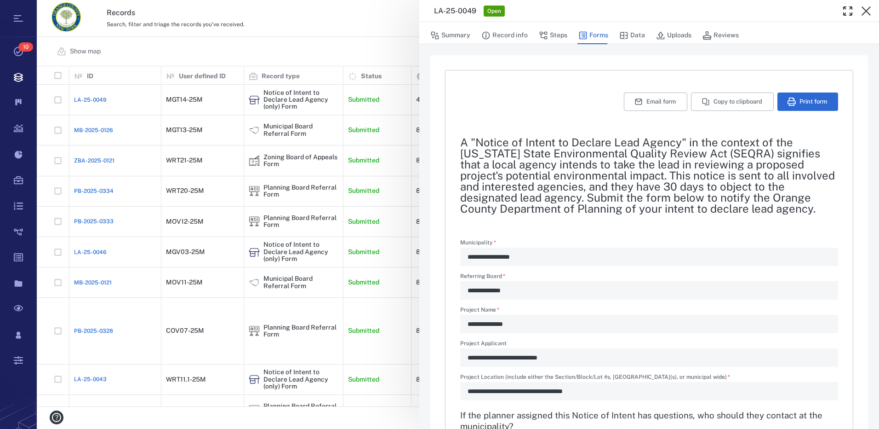 This screenshot has width=879, height=429. What do you see at coordinates (649, 310) in the screenshot?
I see `label: Project Name` at bounding box center [649, 310].